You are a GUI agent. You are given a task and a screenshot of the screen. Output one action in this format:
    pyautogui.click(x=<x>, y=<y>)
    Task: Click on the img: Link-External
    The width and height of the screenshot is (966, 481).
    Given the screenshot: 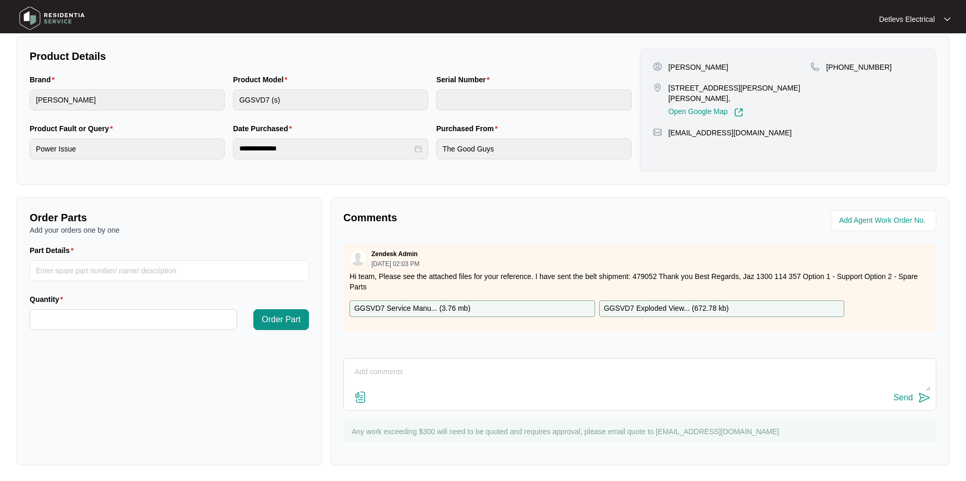 What is the action you would take?
    pyautogui.click(x=739, y=112)
    